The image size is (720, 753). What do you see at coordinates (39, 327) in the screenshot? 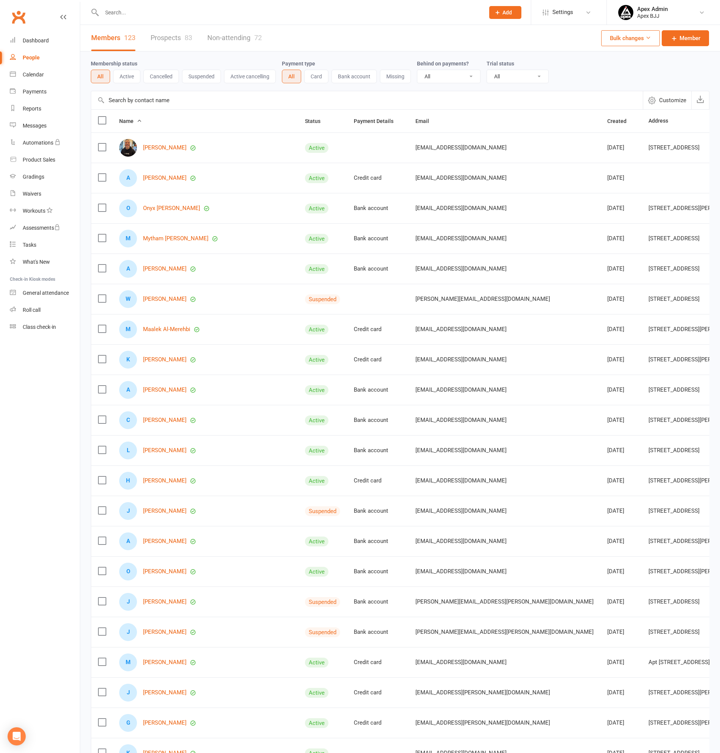
I see `div: Class check-in` at bounding box center [39, 327].